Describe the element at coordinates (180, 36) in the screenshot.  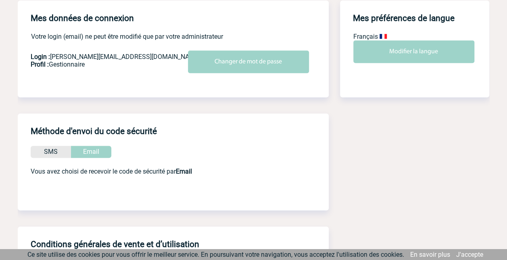
I see `p: Votre login (email) ne peut être modifié que par votre administrateur` at that location.